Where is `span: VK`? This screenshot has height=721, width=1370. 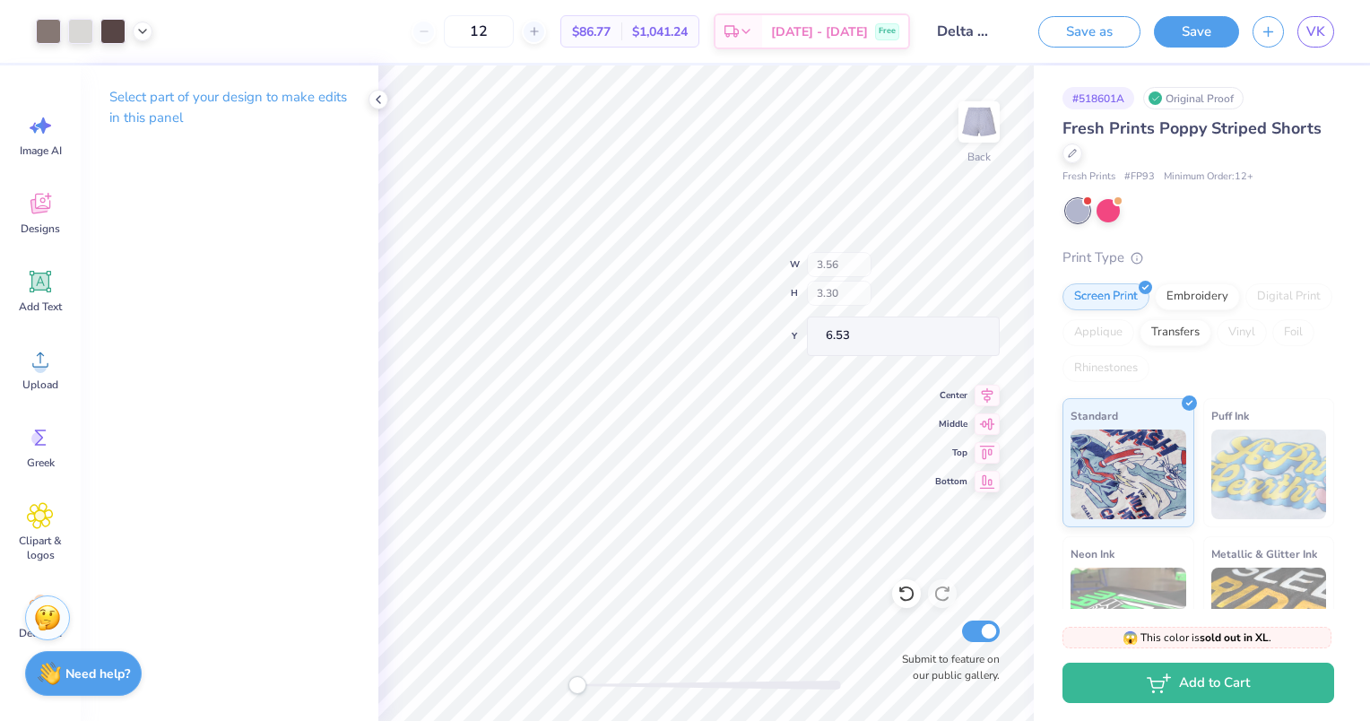 span: VK is located at coordinates (1315, 31).